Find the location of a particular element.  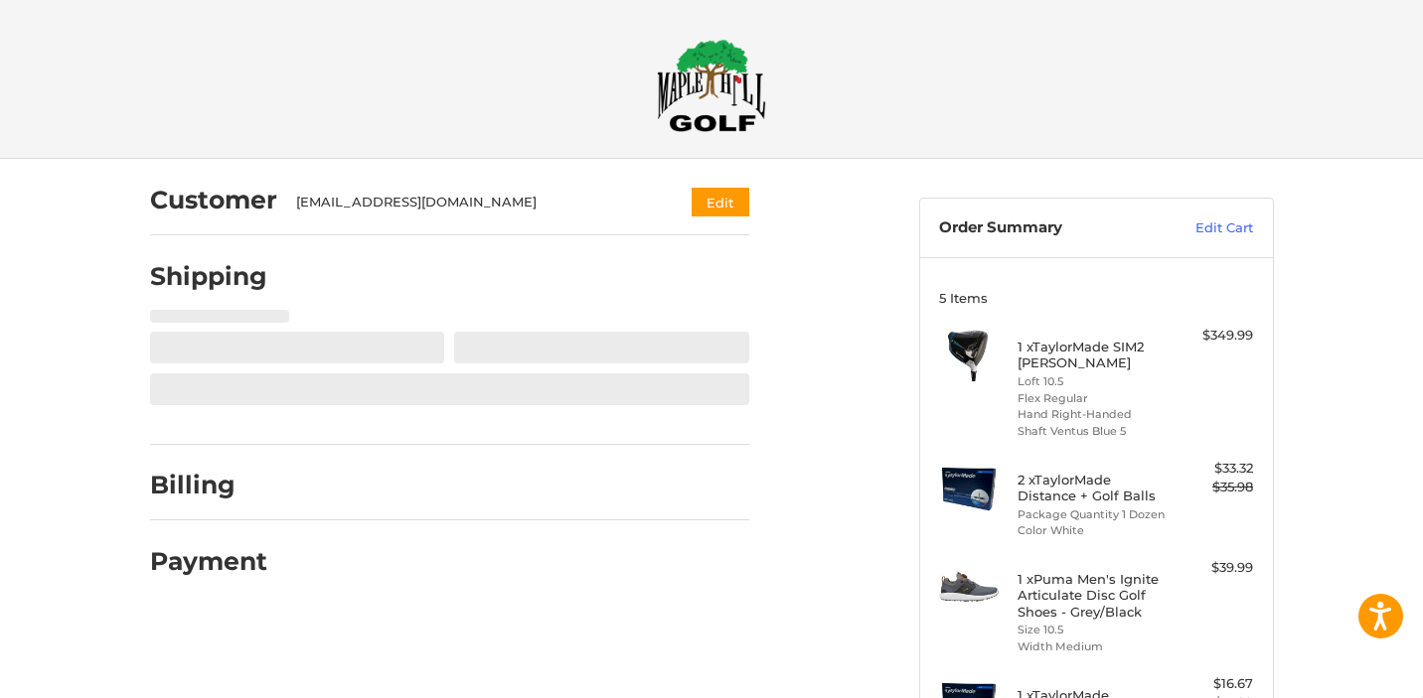

h4: 2 x TaylorMade Distance + Golf Balls is located at coordinates (1093, 488).